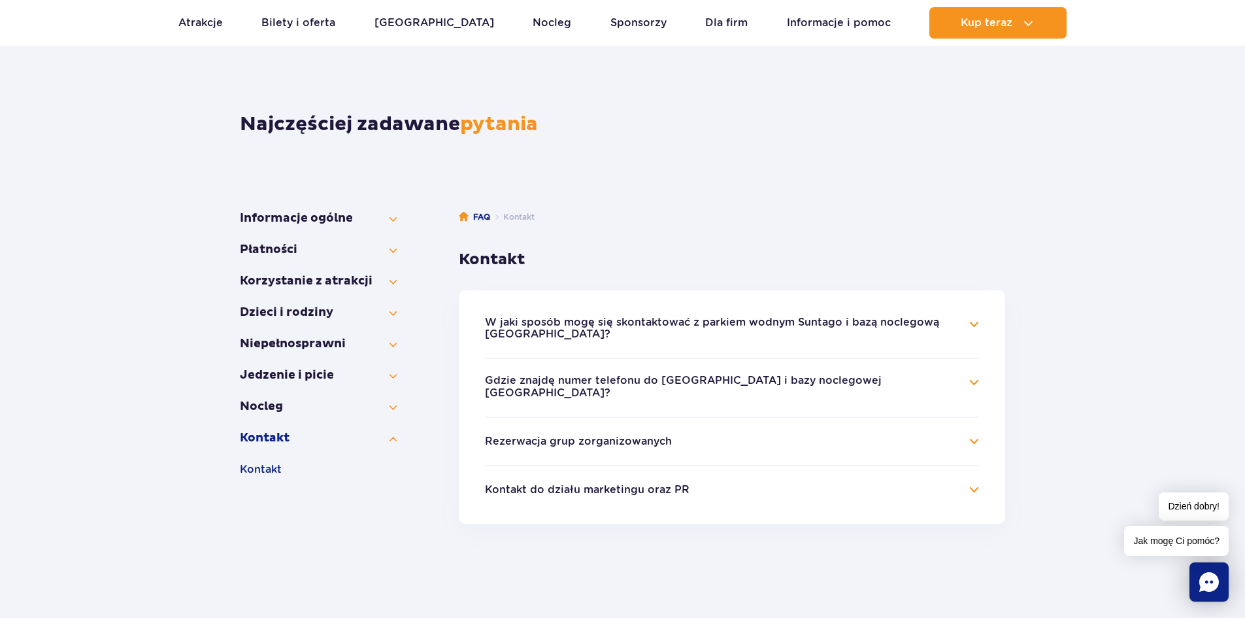 Image resolution: width=1245 pixels, height=618 pixels. Describe the element at coordinates (998, 23) in the screenshot. I see `button: Kup teraz` at that location.